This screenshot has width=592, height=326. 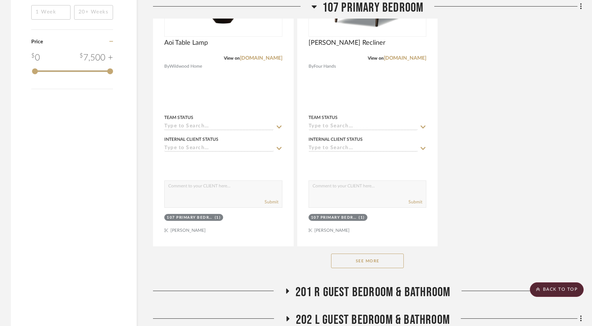 I want to click on div: 0, so click(x=36, y=58).